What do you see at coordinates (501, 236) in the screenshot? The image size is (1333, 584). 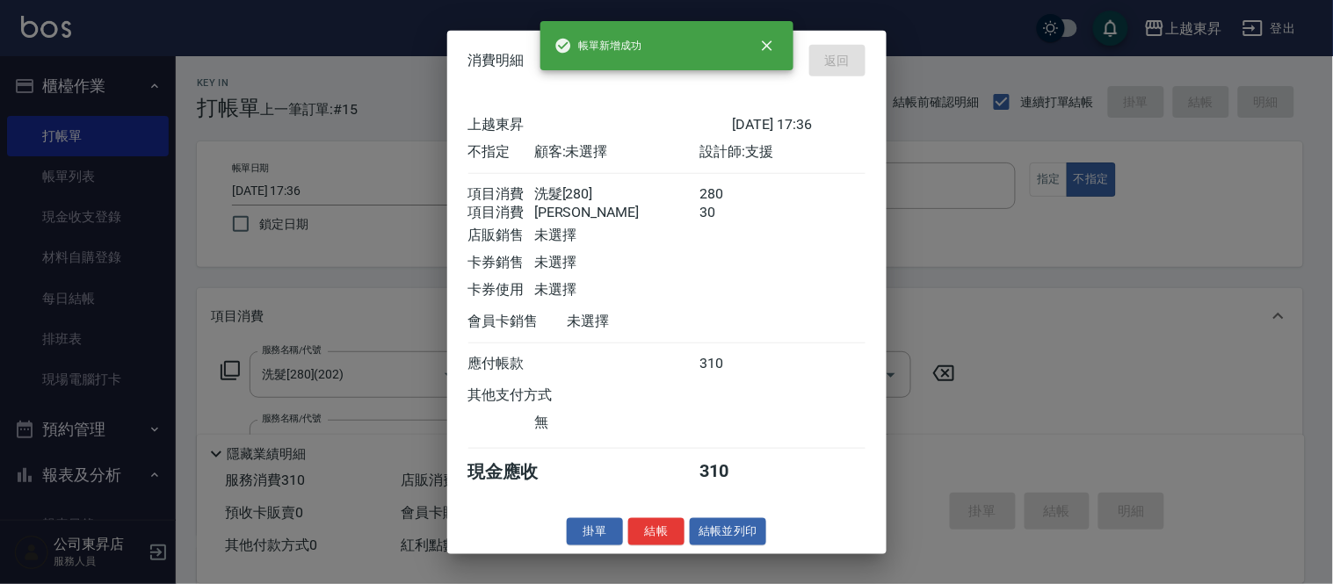 I see `div: 店販銷售` at bounding box center [501, 236].